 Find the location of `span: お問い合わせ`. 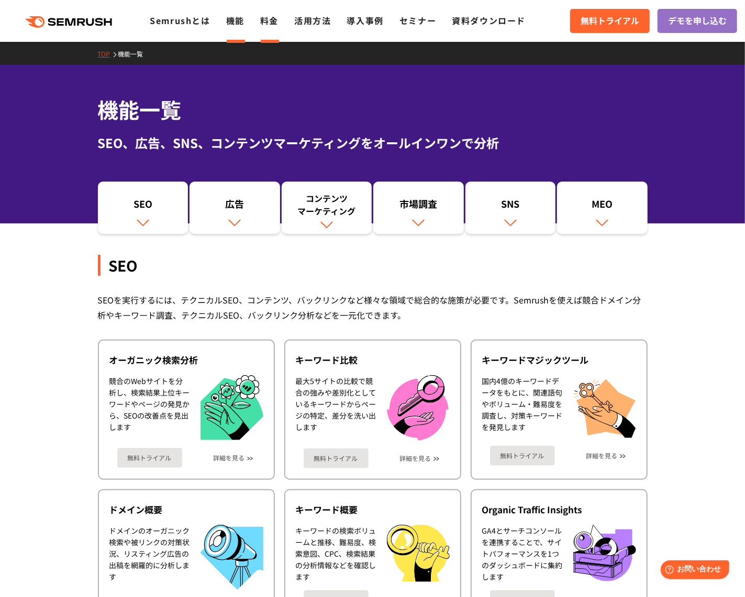

span: お問い合わせ is located at coordinates (47, 13).